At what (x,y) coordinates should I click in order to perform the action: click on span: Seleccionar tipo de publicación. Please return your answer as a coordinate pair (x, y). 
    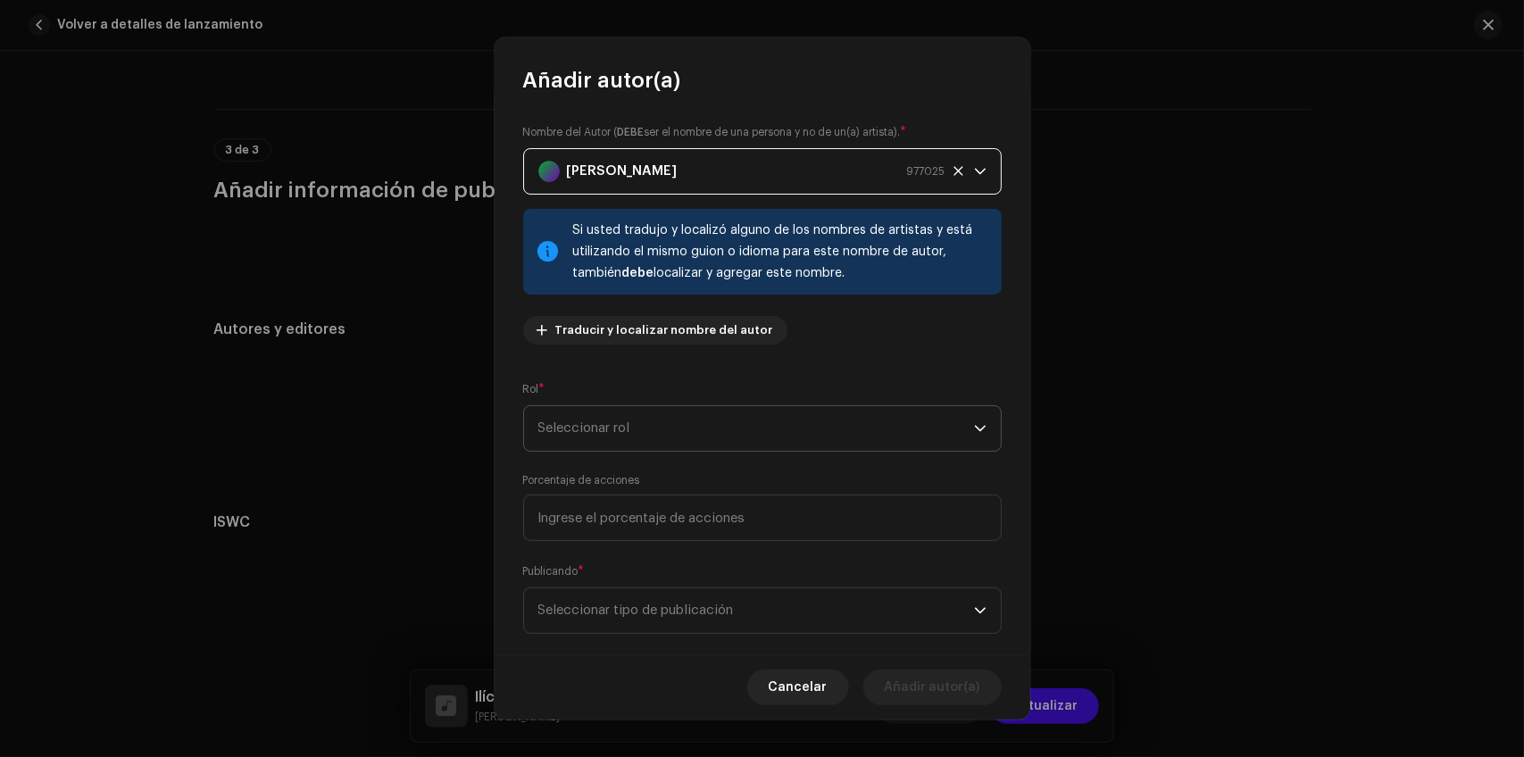
    Looking at the image, I should click on (756, 611).